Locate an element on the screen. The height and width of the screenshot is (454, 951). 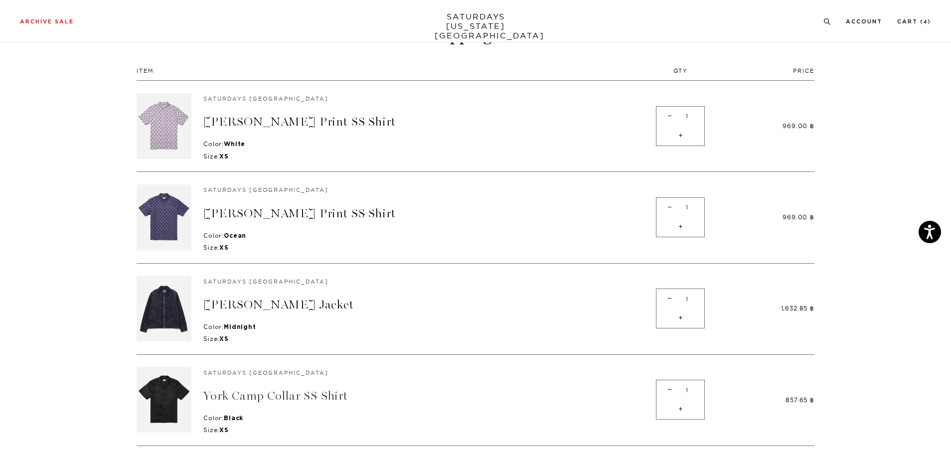
span: 857.65 ฿ is located at coordinates (800, 400).